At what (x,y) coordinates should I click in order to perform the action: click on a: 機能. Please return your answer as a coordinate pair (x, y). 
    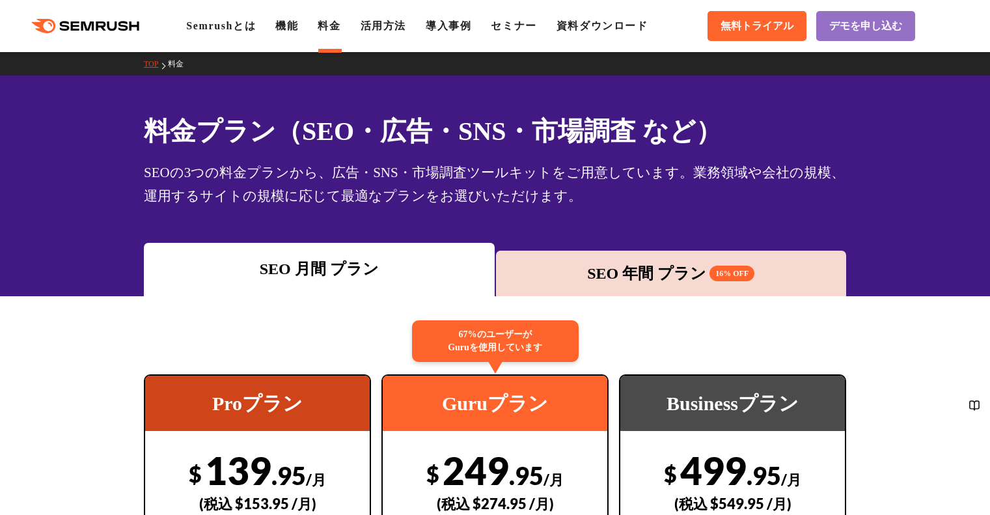
    Looking at the image, I should click on (286, 25).